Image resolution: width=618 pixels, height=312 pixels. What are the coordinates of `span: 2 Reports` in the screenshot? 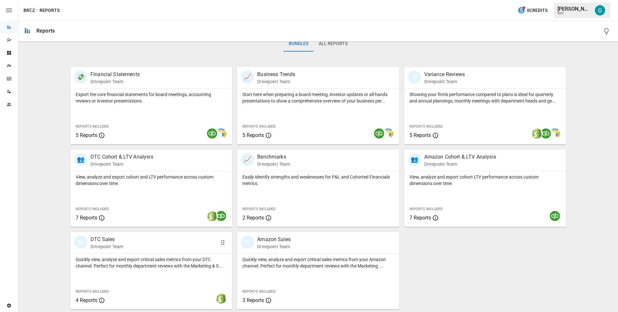 It's located at (253, 217).